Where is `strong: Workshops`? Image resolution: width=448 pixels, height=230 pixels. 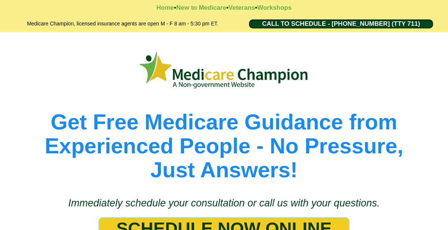
strong: Workshops is located at coordinates (275, 7).